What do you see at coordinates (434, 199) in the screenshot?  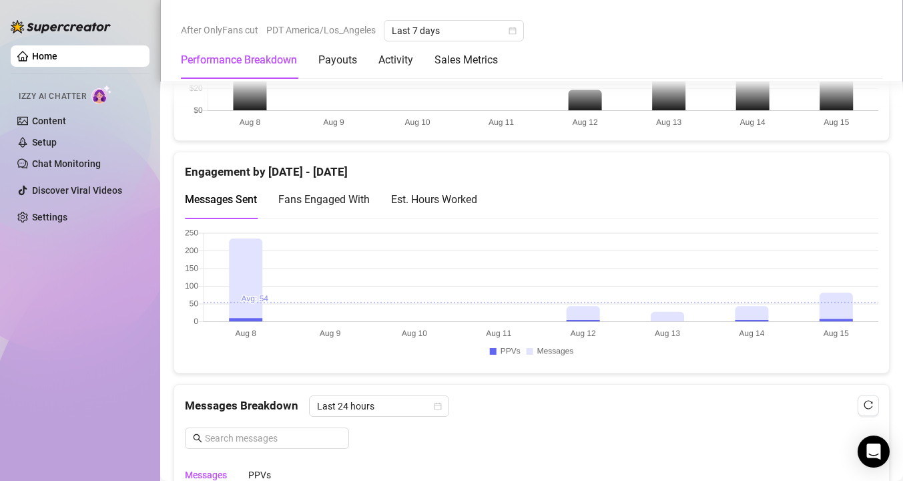 I see `div: Est. Hours Worked` at bounding box center [434, 199].